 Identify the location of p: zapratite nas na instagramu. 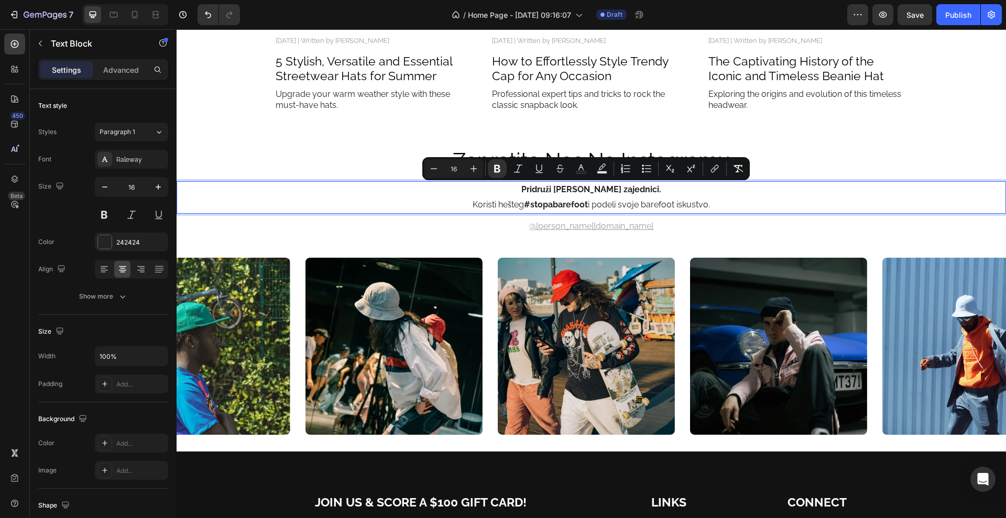
(415, 131).